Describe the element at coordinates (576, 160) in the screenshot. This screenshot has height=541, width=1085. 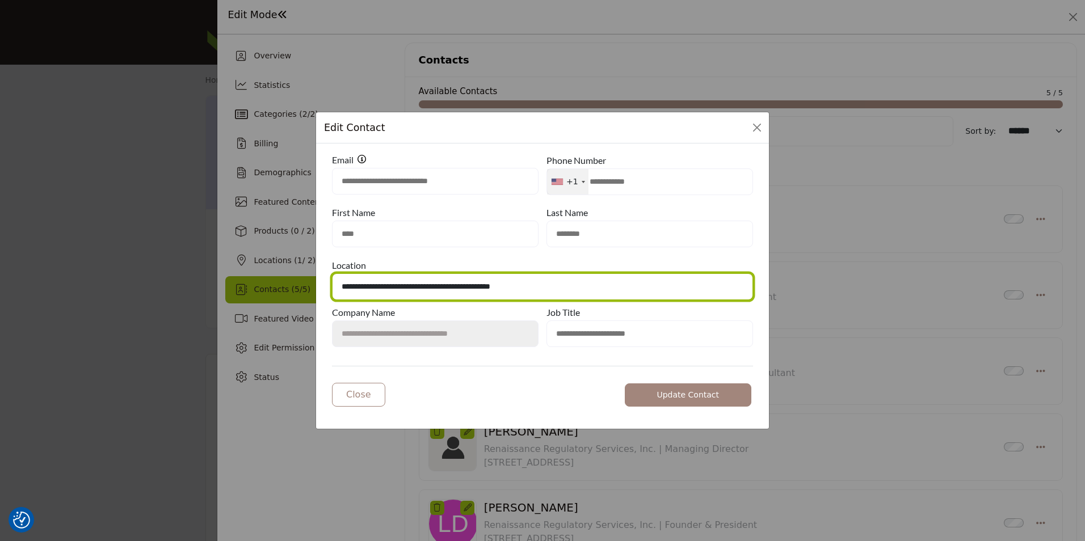
I see `b: Phone Number` at that location.